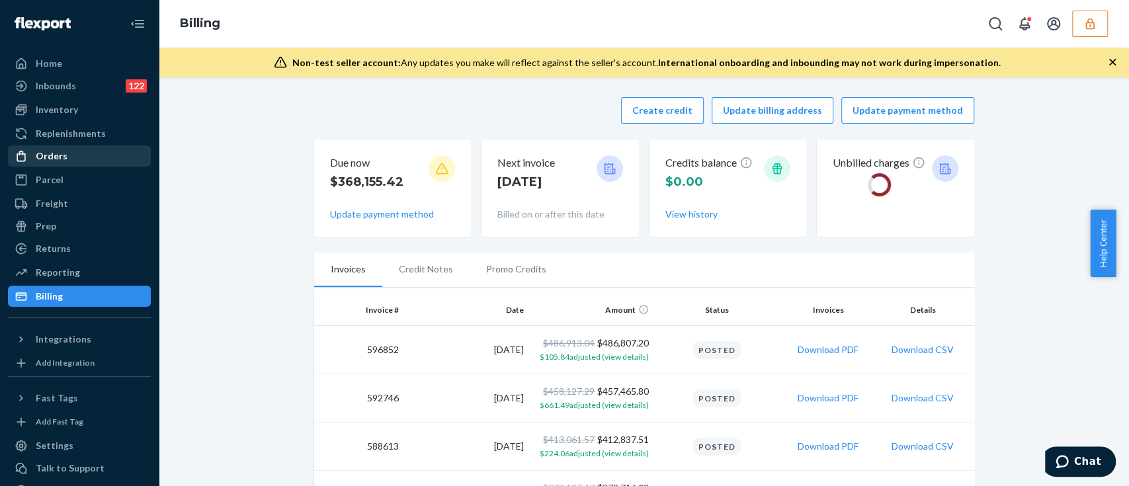 This screenshot has width=1129, height=486. I want to click on li: Promo Credits, so click(516, 269).